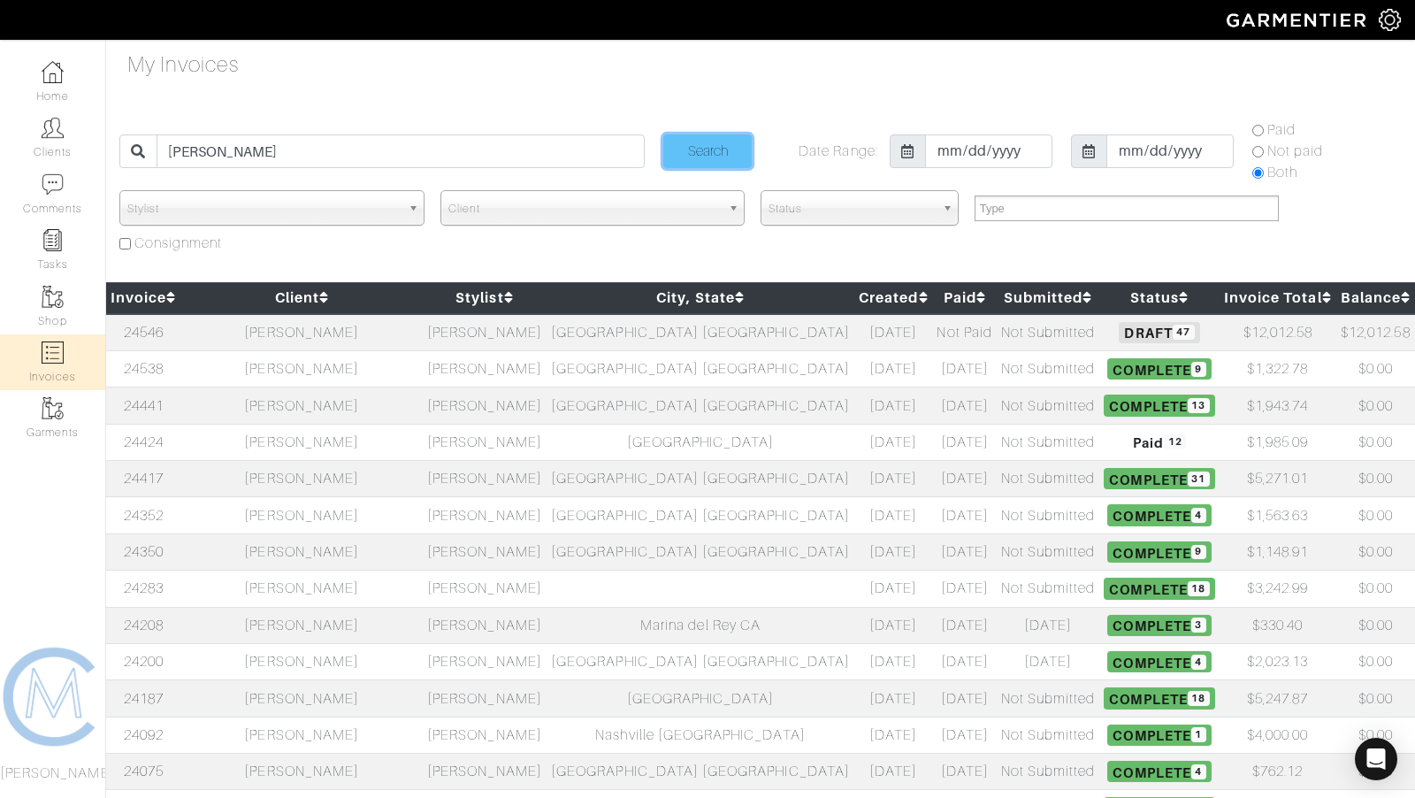 This screenshot has height=798, width=1415. Describe the element at coordinates (52, 127) in the screenshot. I see `img: clients-icon-6bae9207a08558b7cb47a8932f037763ab4055f8c8b6bfacd5dc20c3e0201464.png` at that location.